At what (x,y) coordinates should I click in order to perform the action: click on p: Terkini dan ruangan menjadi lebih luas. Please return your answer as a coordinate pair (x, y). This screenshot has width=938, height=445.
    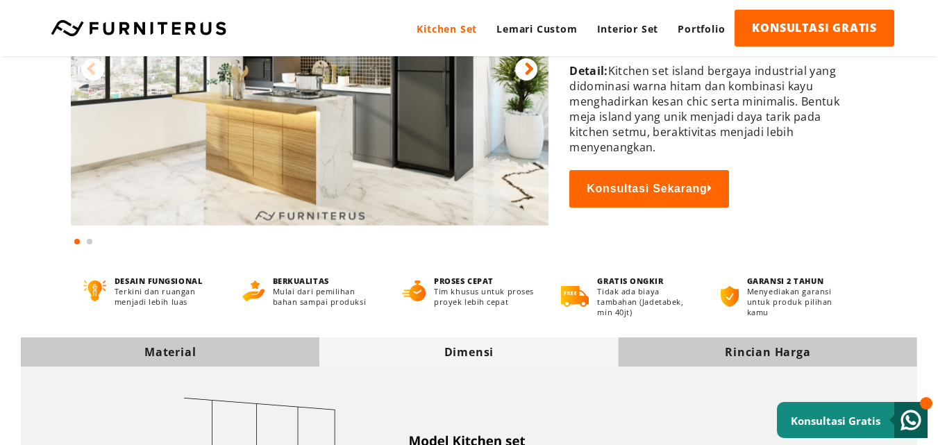
    Looking at the image, I should click on (166, 296).